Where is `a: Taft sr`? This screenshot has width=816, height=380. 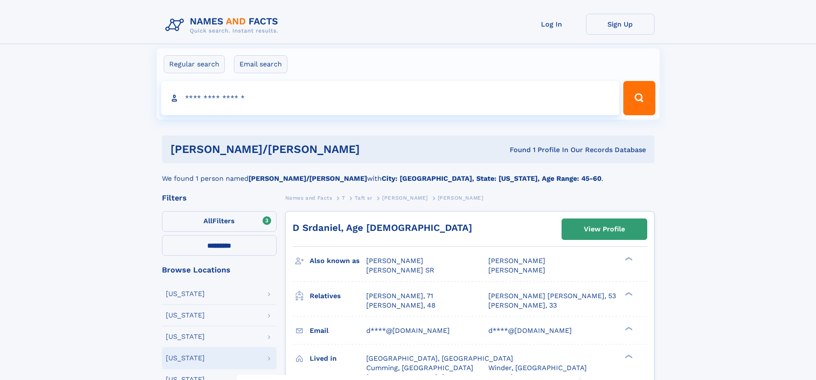 a: Taft sr is located at coordinates (363, 197).